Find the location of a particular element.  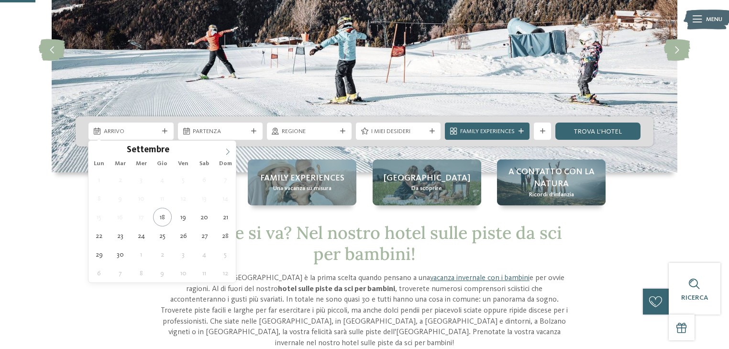

span: Settembre 26, 2025 is located at coordinates (183, 235).